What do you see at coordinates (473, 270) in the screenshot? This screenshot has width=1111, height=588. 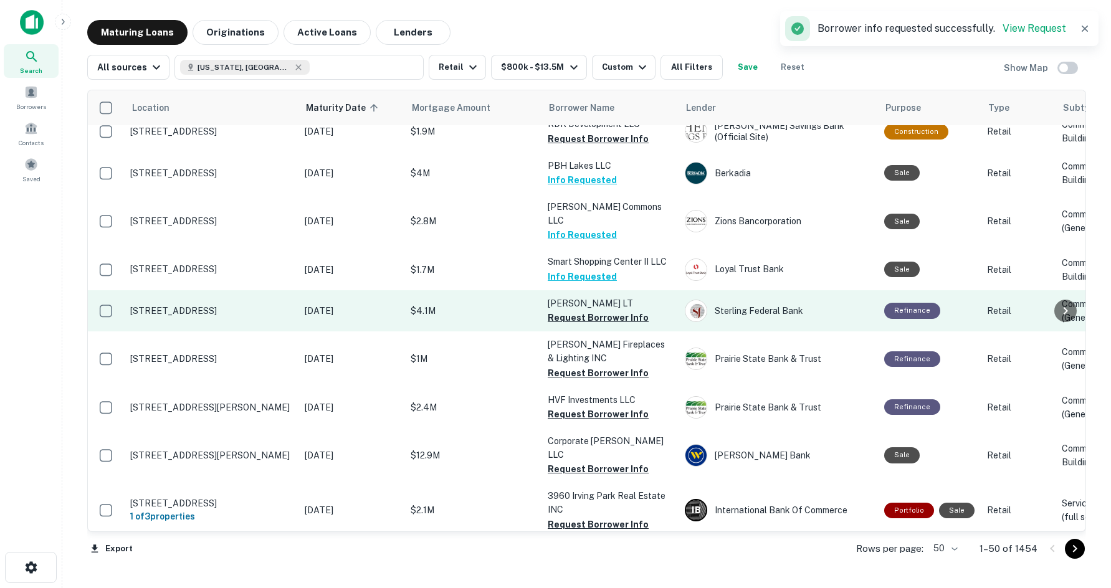 I see `p: $1.7M` at bounding box center [473, 270].